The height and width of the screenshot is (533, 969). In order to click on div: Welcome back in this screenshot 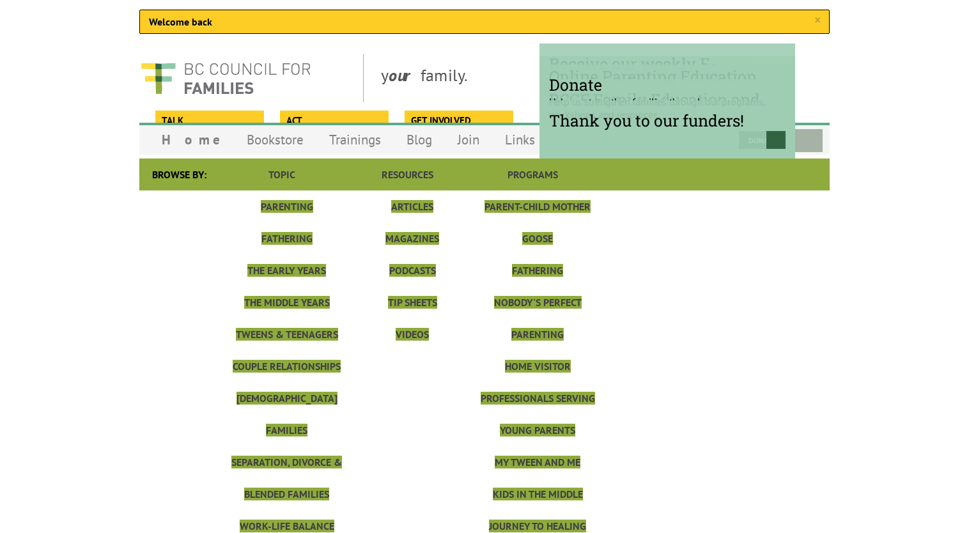, I will do `click(485, 22)`.